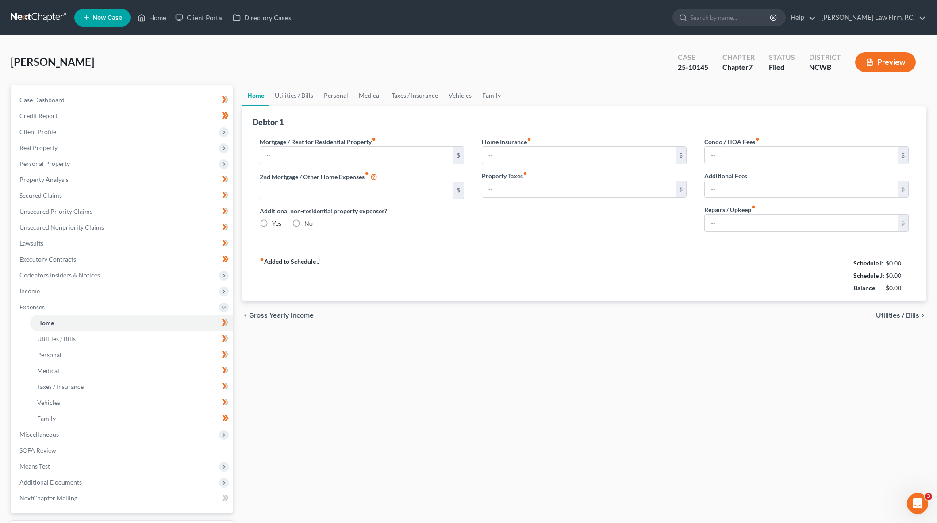  What do you see at coordinates (929, 496) in the screenshot?
I see `span: 3` at bounding box center [929, 496].